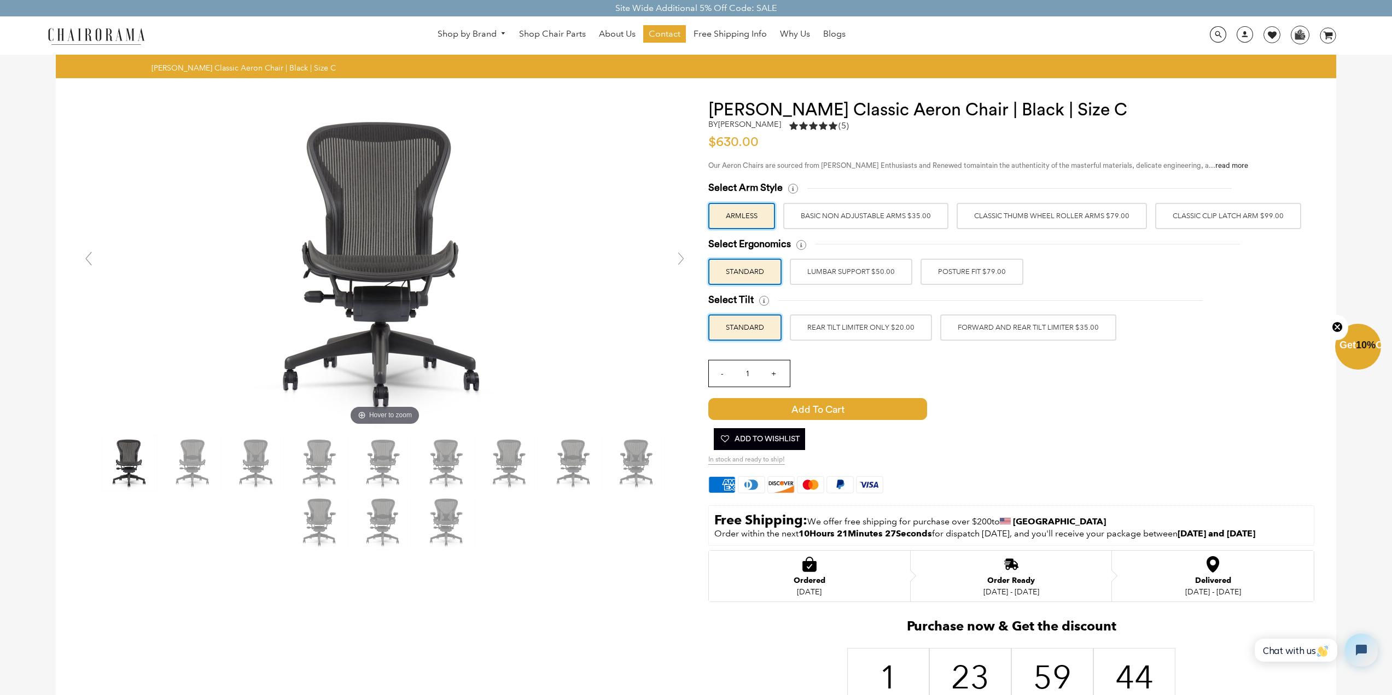  Describe the element at coordinates (617, 34) in the screenshot. I see `span: About Us` at that location.